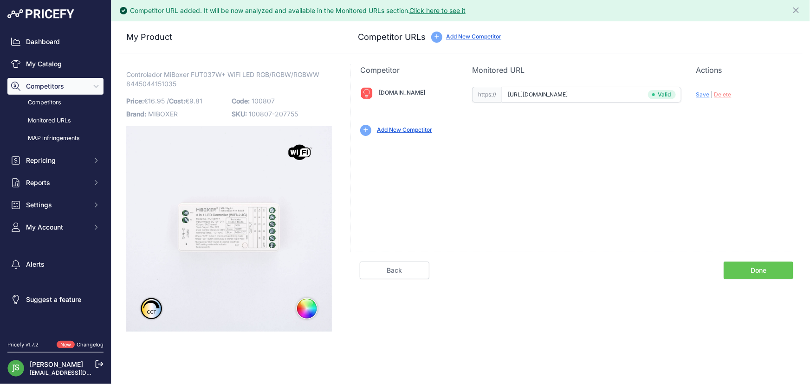  I want to click on span: 100807-207755, so click(274, 114).